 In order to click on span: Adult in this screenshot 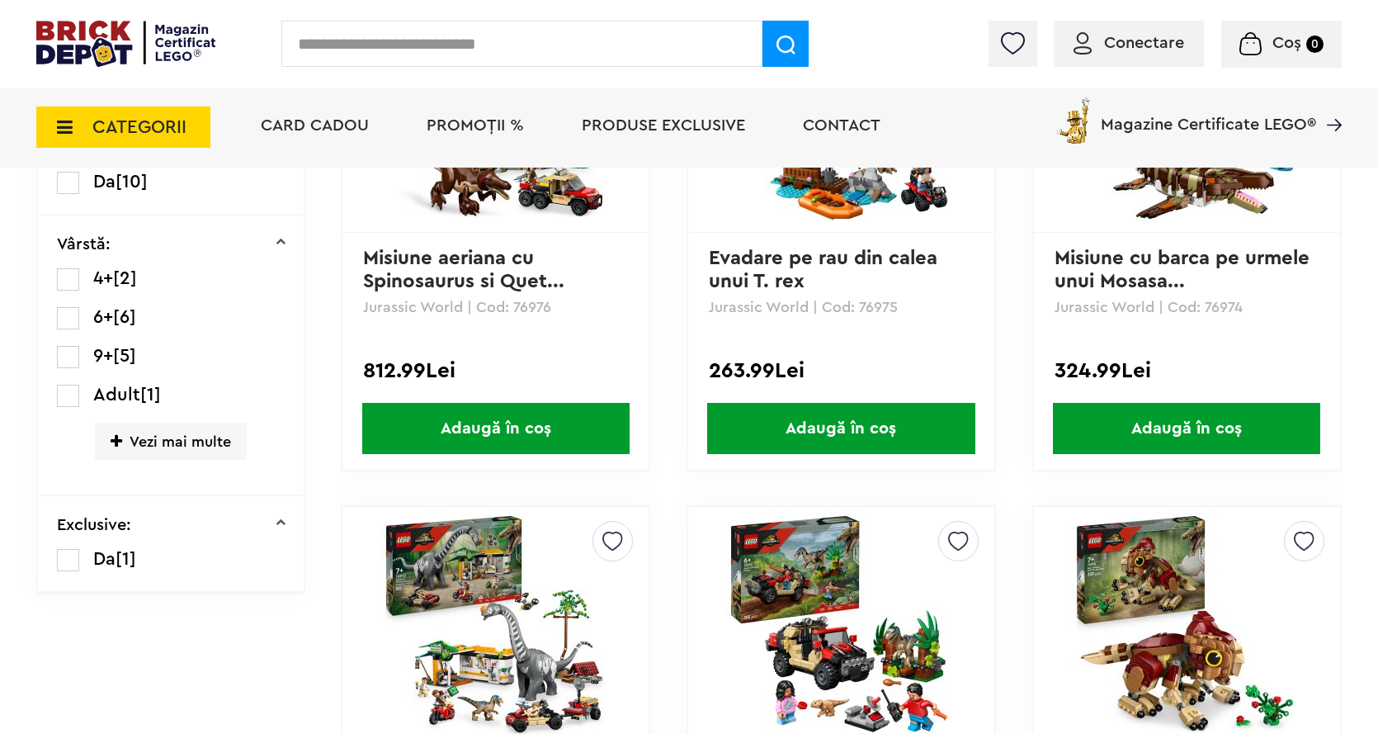, I will do `click(116, 394)`.